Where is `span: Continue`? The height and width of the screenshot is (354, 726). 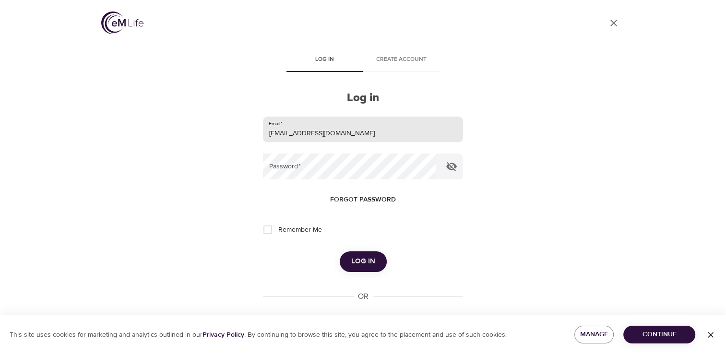 span: Continue is located at coordinates (660, 335).